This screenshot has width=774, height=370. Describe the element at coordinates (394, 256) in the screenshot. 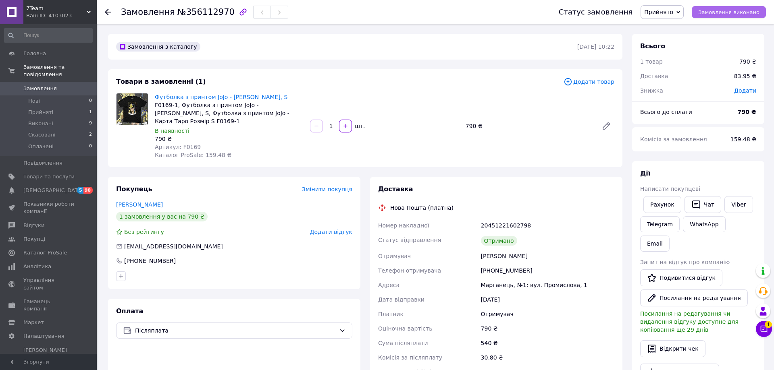

I see `span: Отримувач` at that location.